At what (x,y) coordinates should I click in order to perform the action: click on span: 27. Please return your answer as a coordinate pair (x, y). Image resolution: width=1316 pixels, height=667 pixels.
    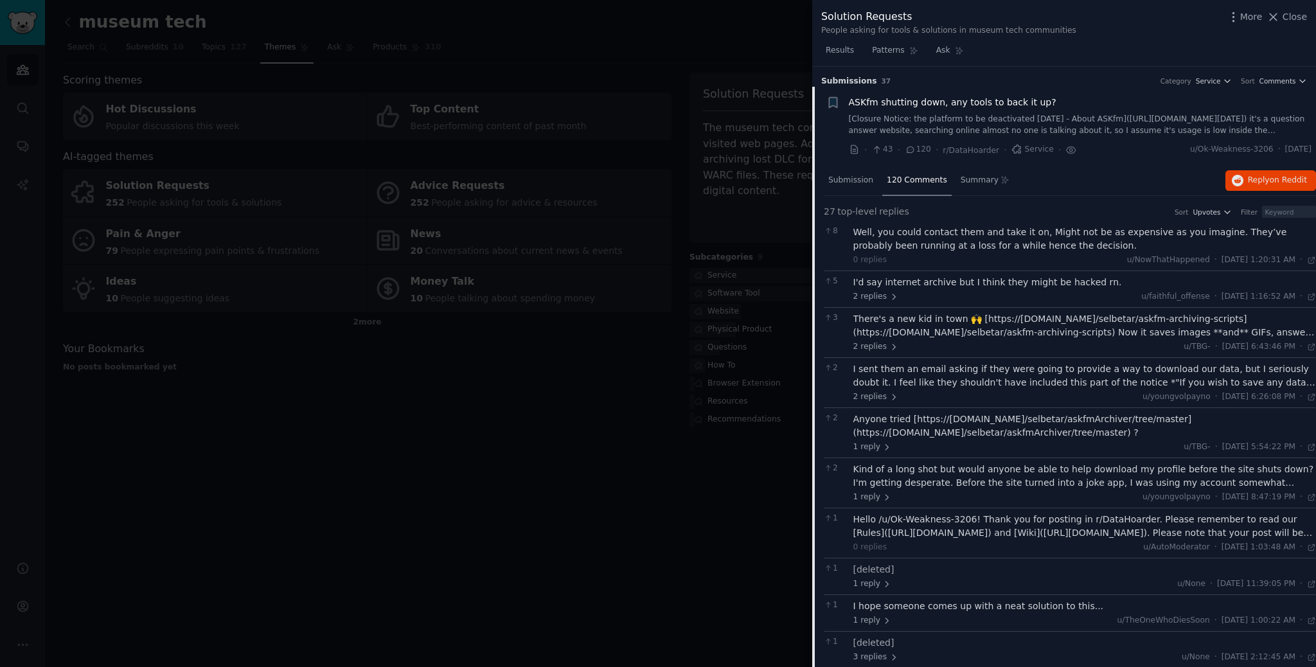
    Looking at the image, I should click on (830, 211).